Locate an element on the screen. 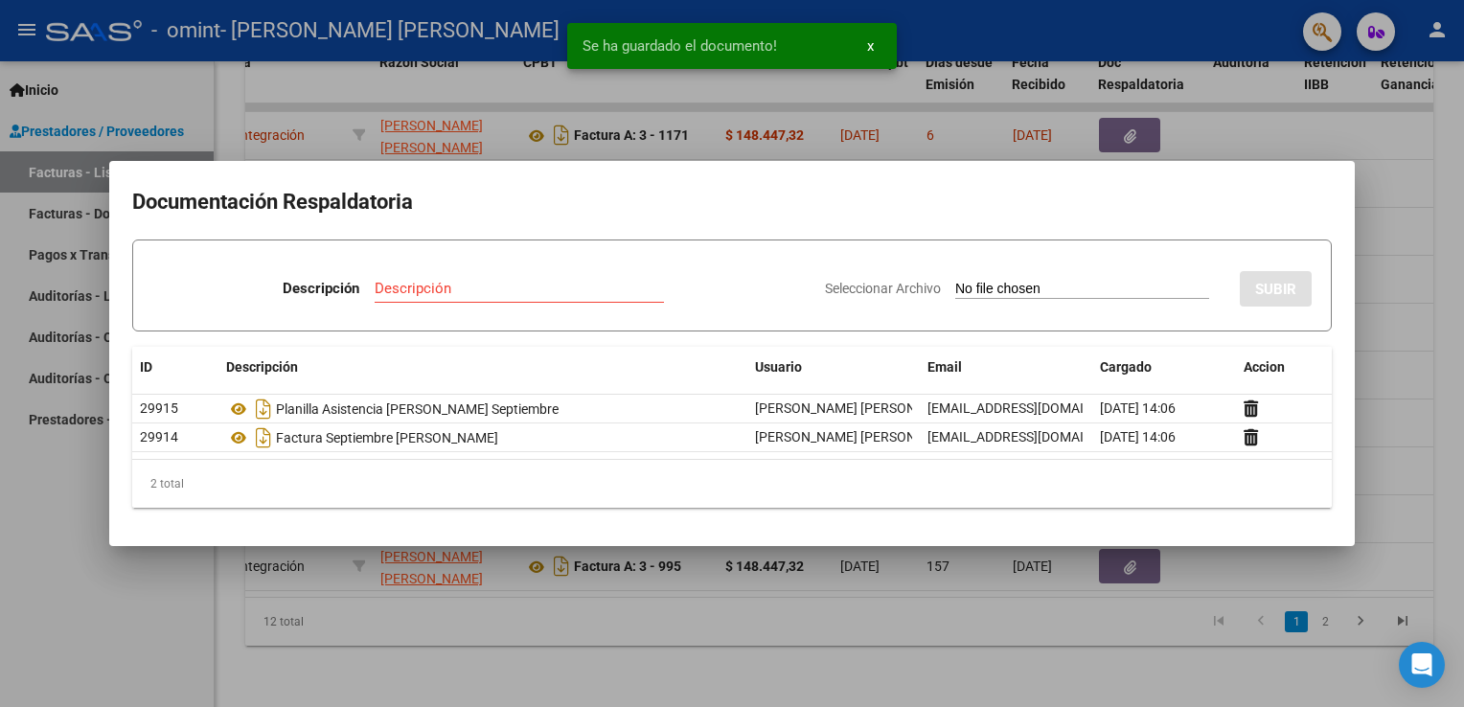 Image resolution: width=1464 pixels, height=707 pixels. span: Accion is located at coordinates (1264, 367).